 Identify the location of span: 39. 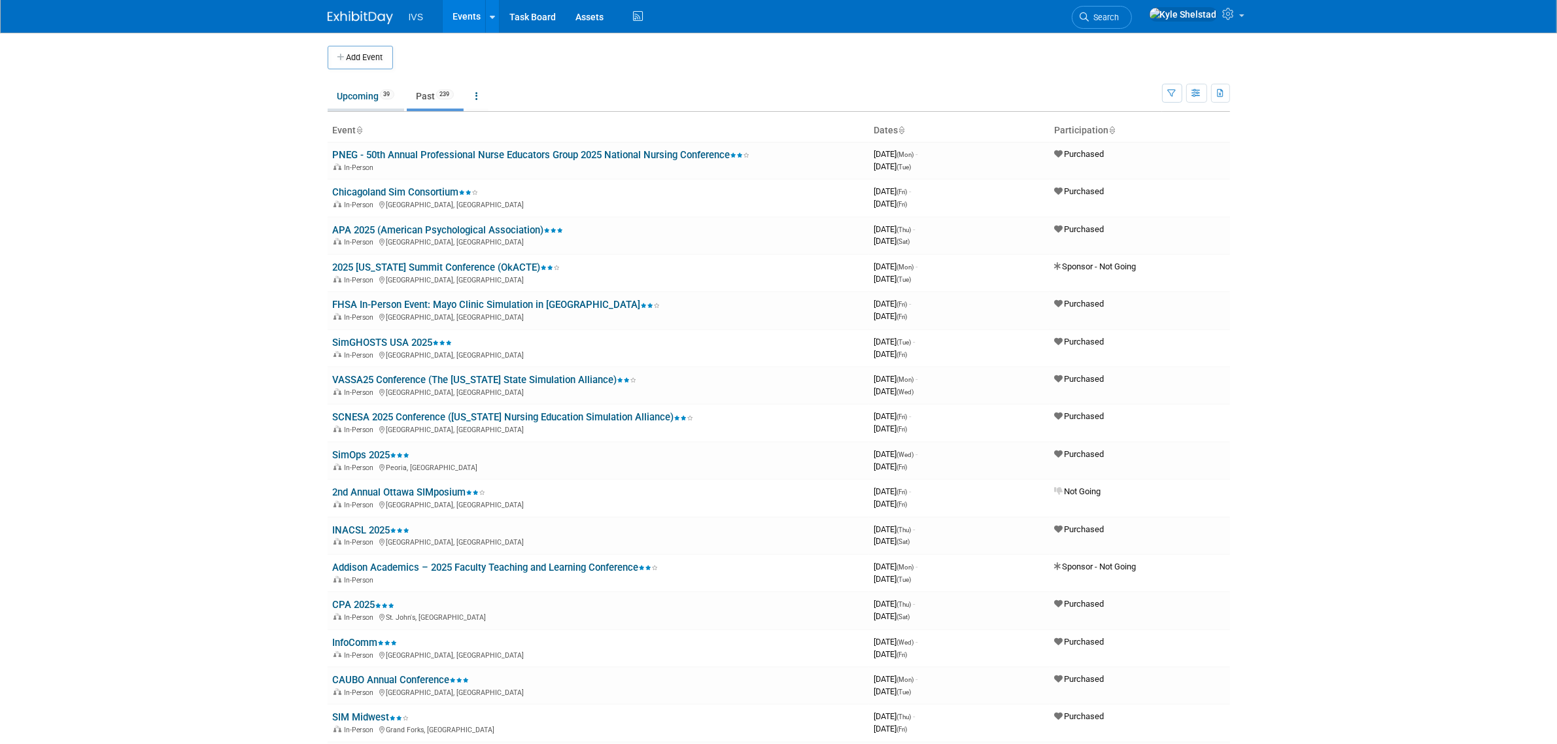
(387, 94).